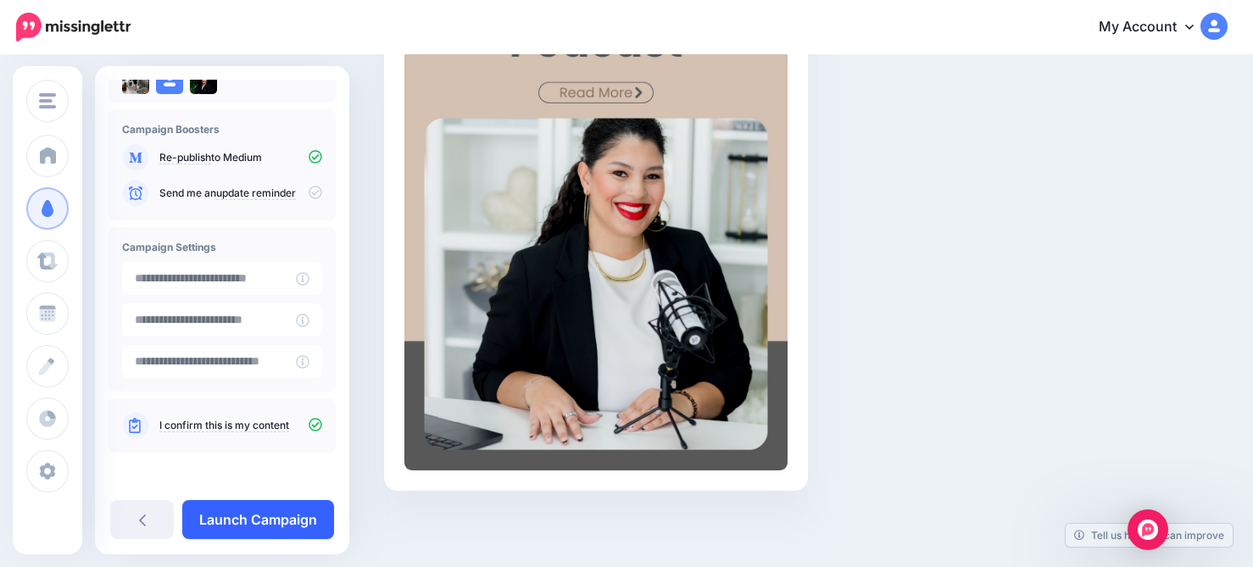  What do you see at coordinates (222, 247) in the screenshot?
I see `h4: Campaign Settings` at bounding box center [222, 247].